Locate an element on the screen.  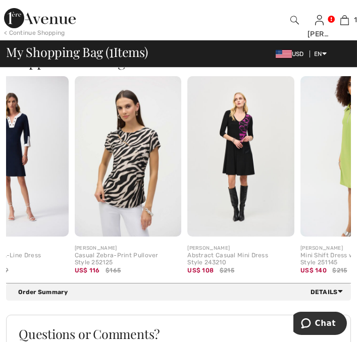
span: US$ 108 is located at coordinates (200, 268).